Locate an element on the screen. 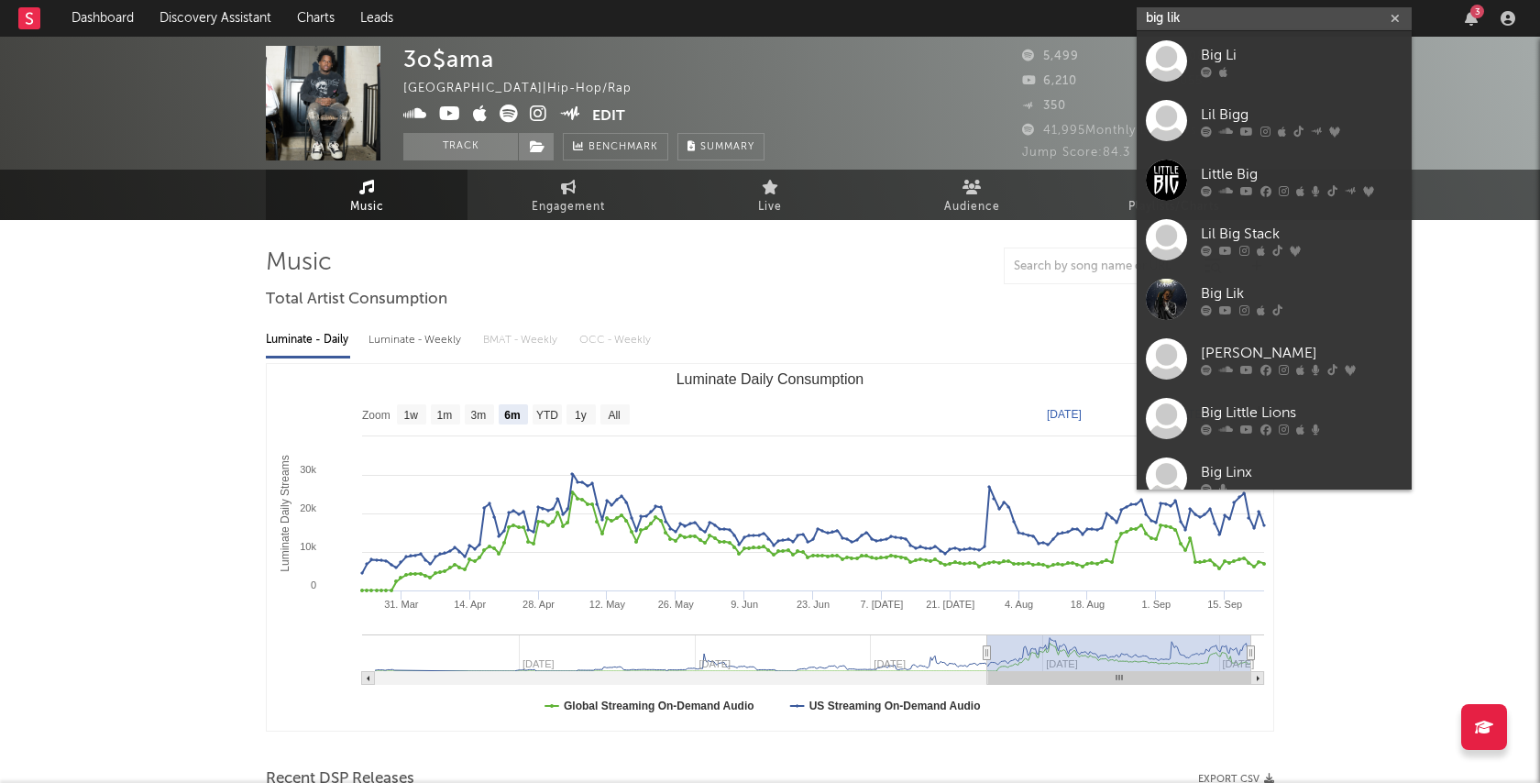 The image size is (1540, 783). a: Lil Big Stack is located at coordinates (1275, 239).